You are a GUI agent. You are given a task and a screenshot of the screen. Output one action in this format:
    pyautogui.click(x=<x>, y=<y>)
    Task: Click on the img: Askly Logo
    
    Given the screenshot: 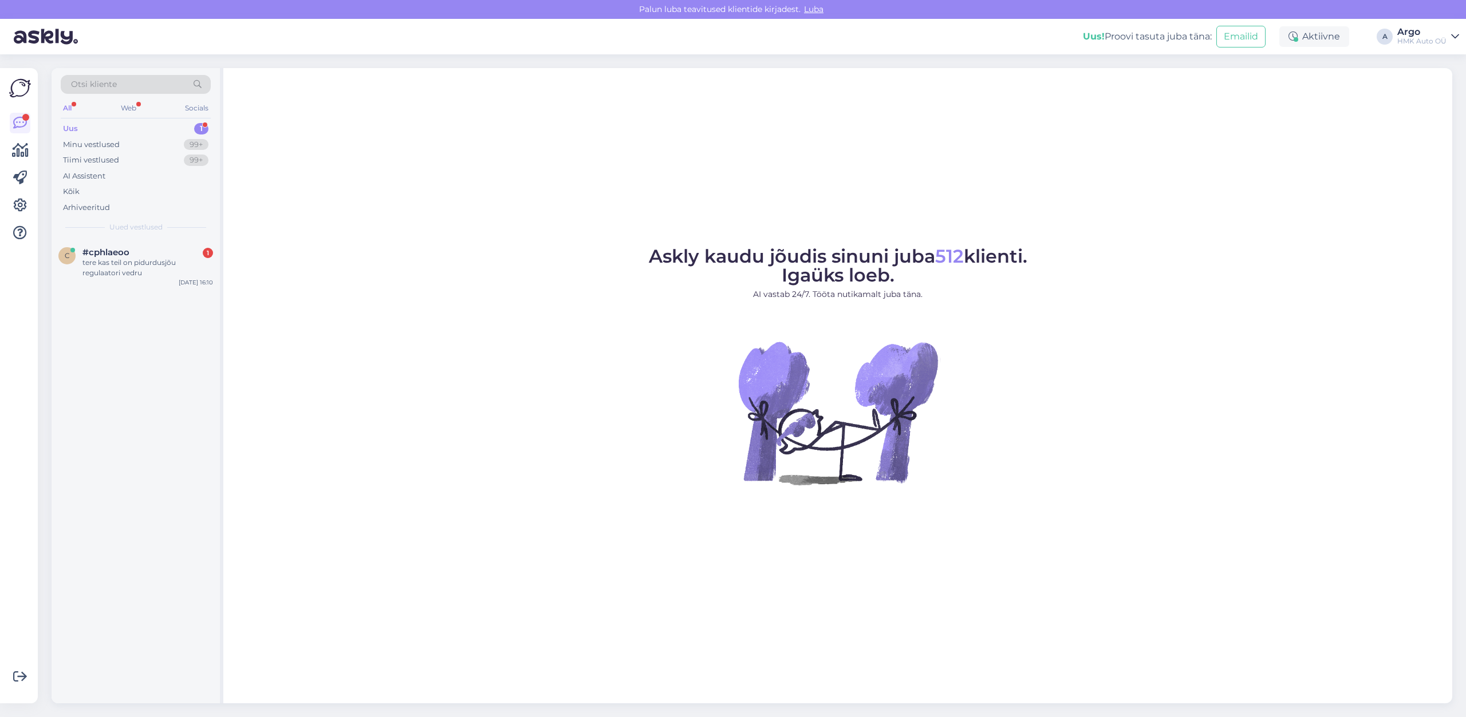 What is the action you would take?
    pyautogui.click(x=20, y=88)
    